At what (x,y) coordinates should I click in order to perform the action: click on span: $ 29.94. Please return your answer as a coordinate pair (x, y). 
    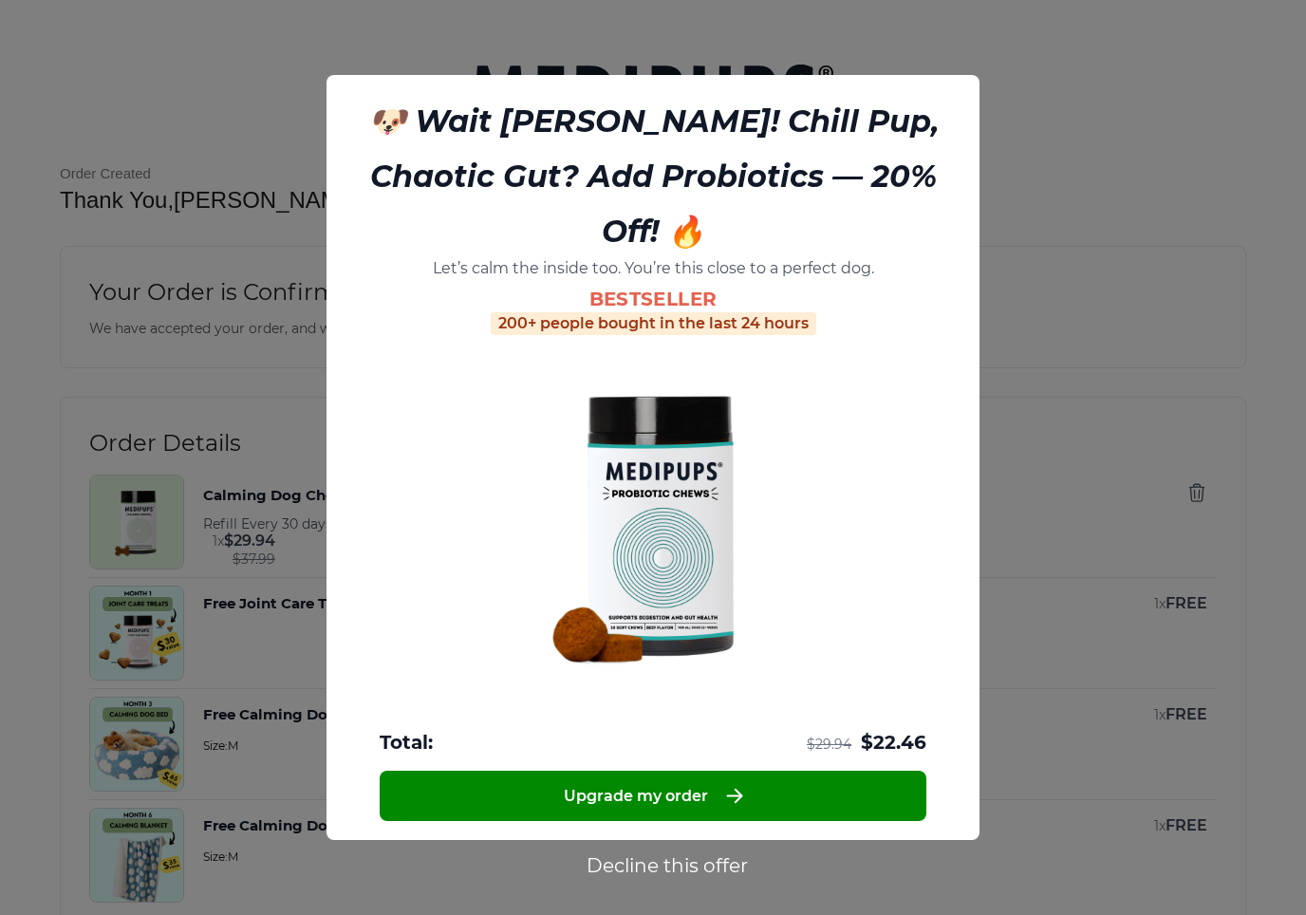
    Looking at the image, I should click on (828, 744).